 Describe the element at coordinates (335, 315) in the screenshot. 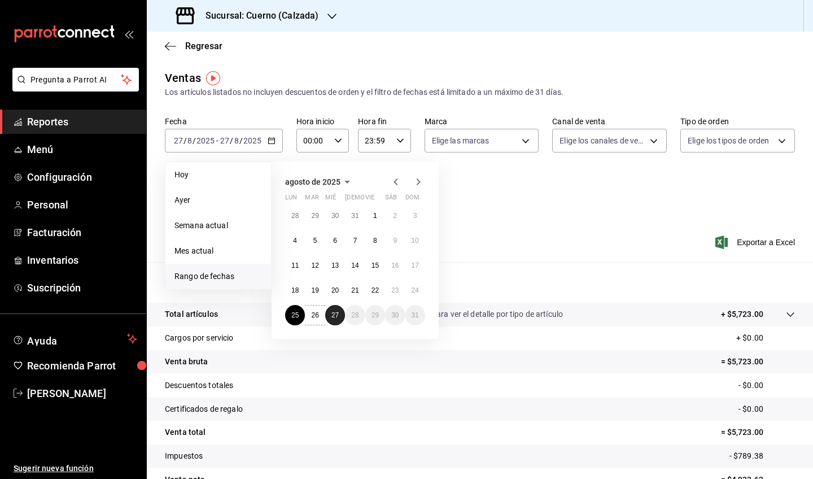

I see `abbr: 27 de agosto de 2025` at that location.